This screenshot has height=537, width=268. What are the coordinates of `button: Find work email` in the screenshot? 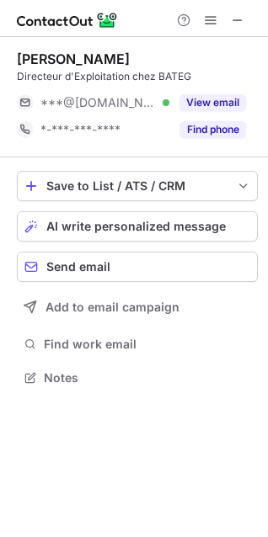 It's located at (137, 344).